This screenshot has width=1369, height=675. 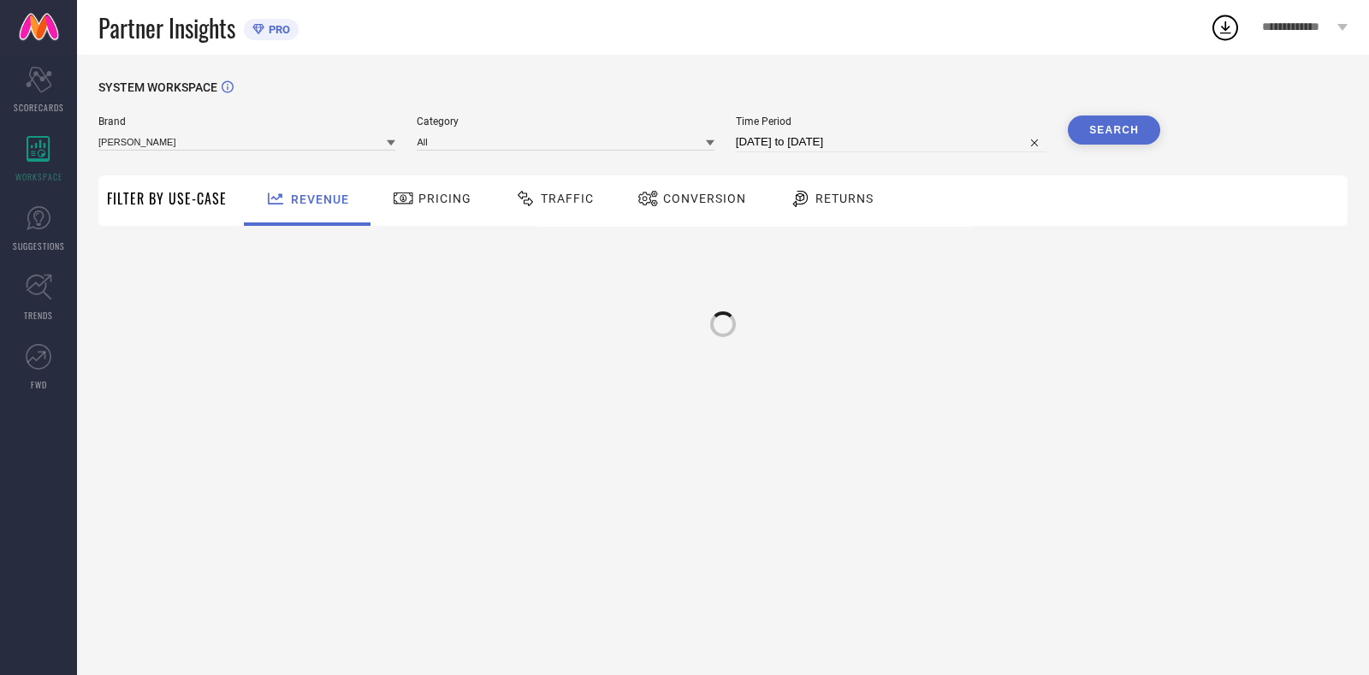 I want to click on span: Time Period, so click(x=891, y=122).